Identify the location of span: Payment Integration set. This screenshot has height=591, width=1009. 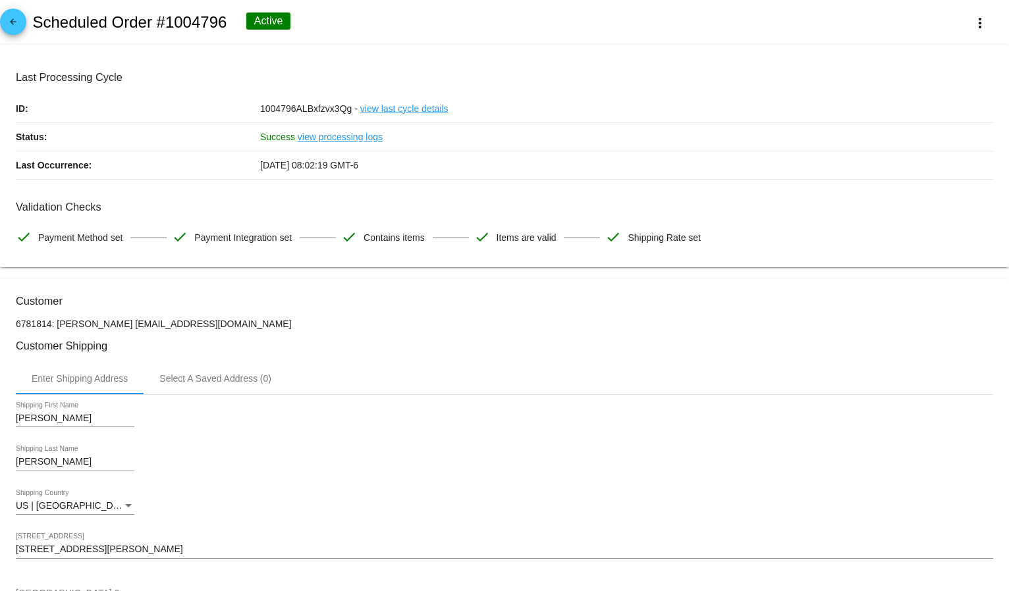
(243, 238).